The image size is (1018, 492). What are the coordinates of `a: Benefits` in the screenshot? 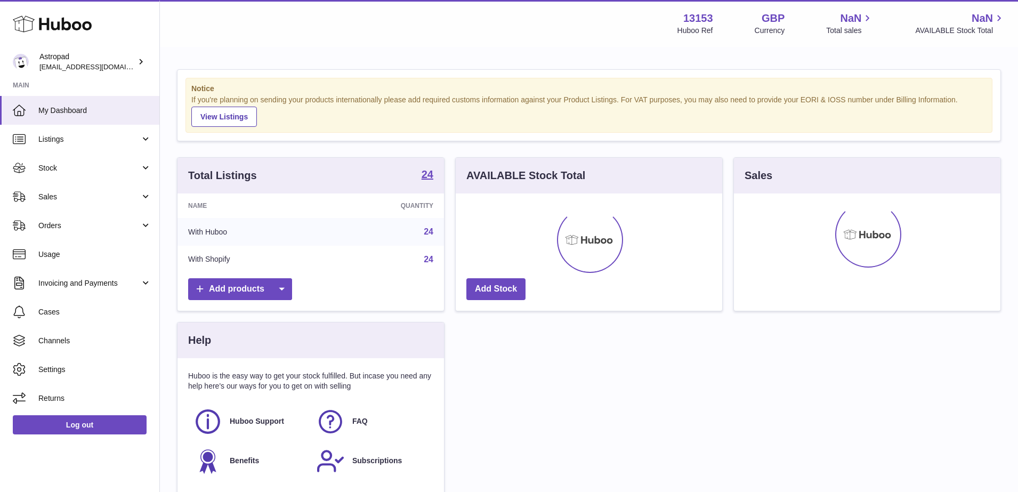 It's located at (249, 461).